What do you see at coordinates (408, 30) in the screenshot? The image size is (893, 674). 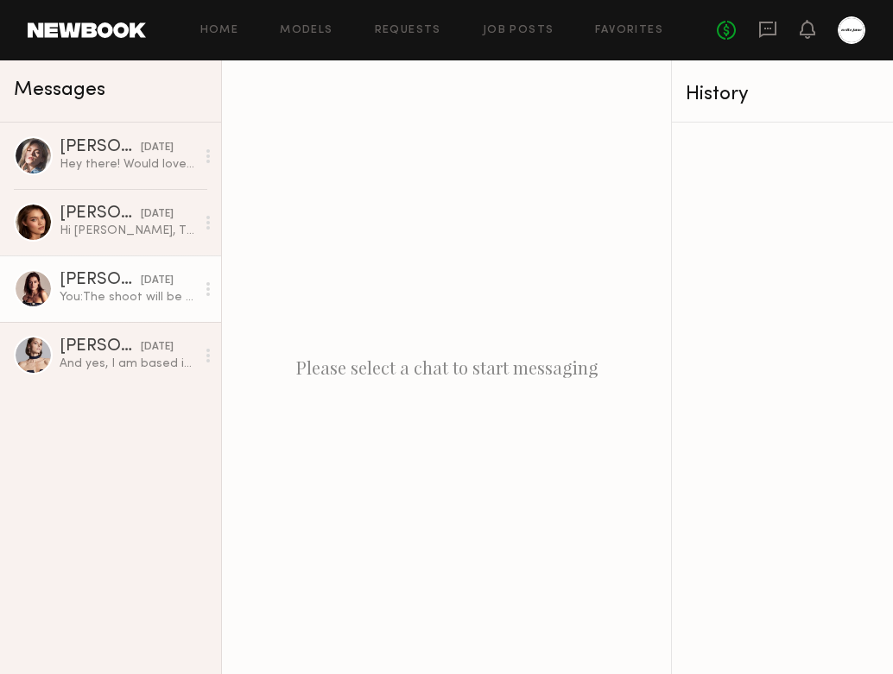 I see `a: Requests` at bounding box center [408, 30].